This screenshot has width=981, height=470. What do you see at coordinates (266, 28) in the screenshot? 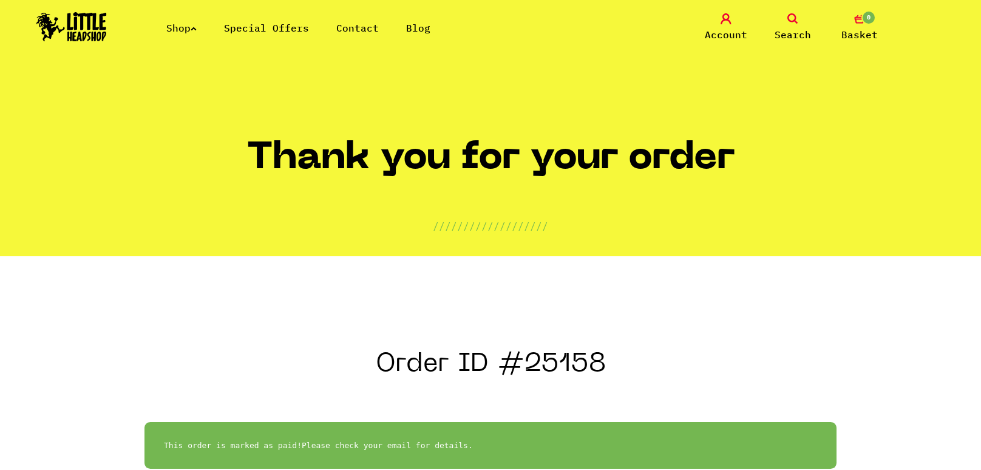
I see `a: Special Offers` at bounding box center [266, 28].